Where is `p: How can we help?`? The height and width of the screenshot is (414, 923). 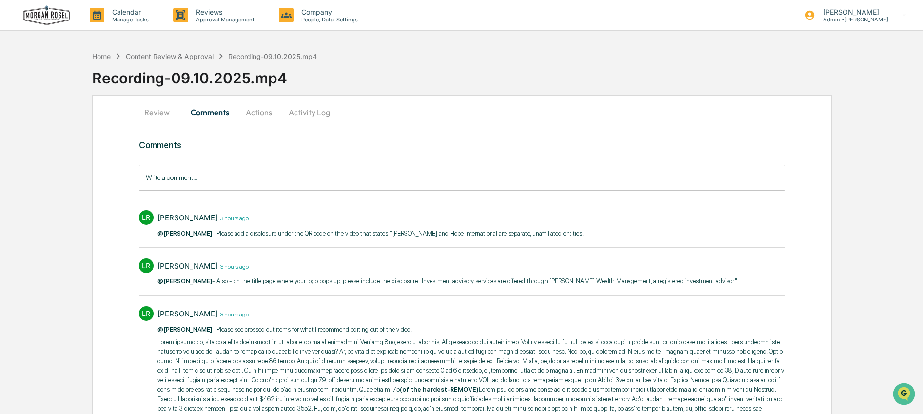 p: How can we help? is located at coordinates (94, 28).